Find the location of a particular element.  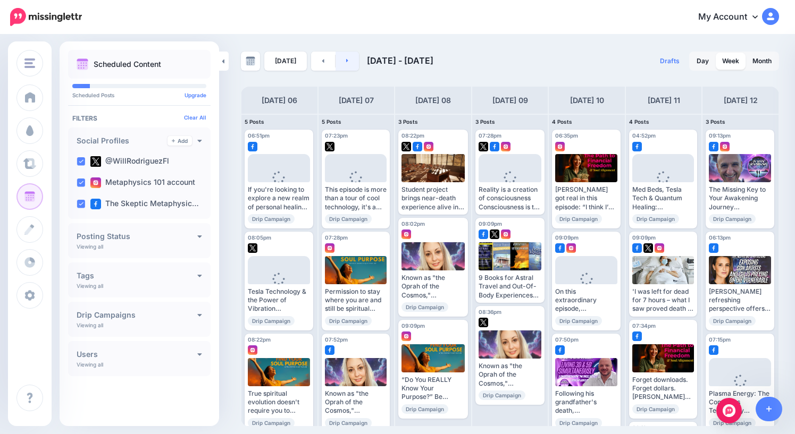

div: This episode is more than a tour of cool technology, it's a call to consciousness. Read more 👉 [U... is located at coordinates (356, 198).